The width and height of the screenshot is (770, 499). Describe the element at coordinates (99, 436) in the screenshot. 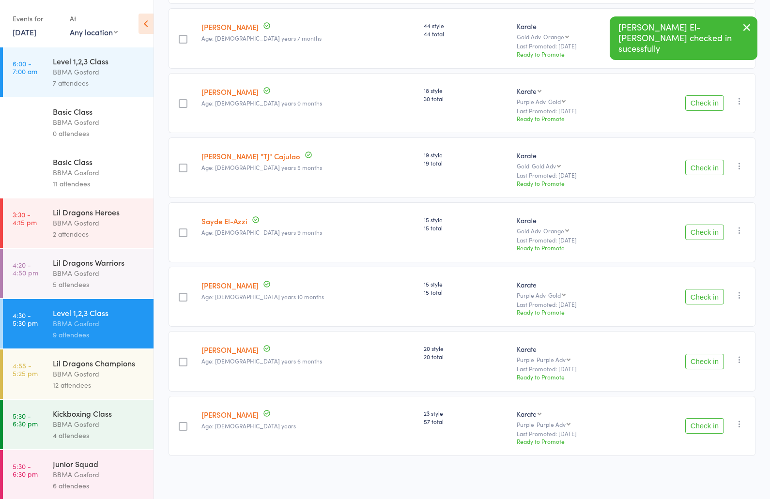

I see `div: 4 attendees` at that location.